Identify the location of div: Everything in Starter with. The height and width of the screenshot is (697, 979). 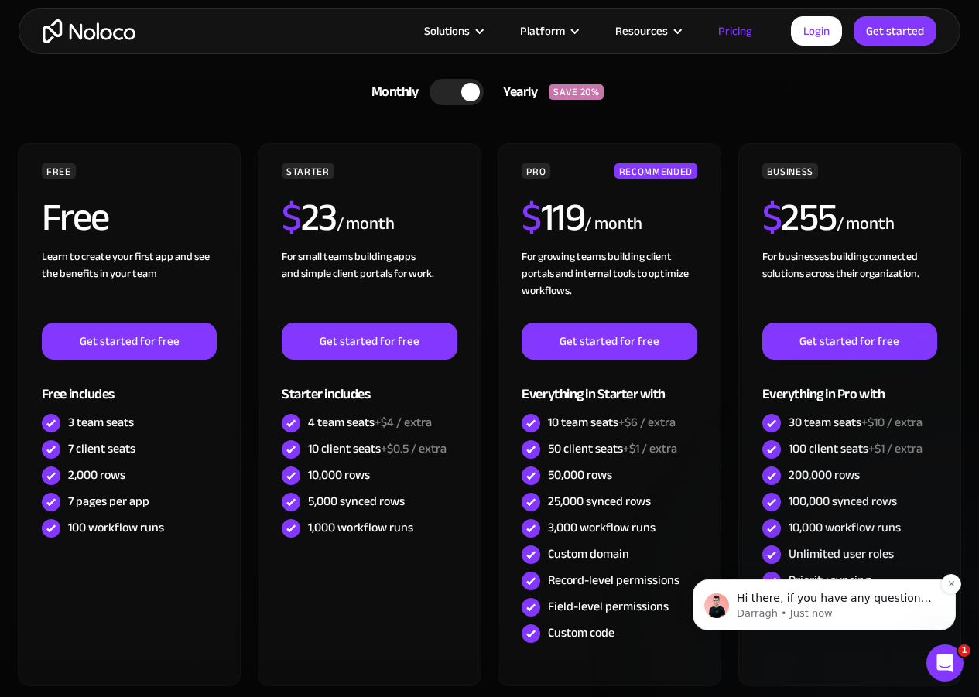
(609, 384).